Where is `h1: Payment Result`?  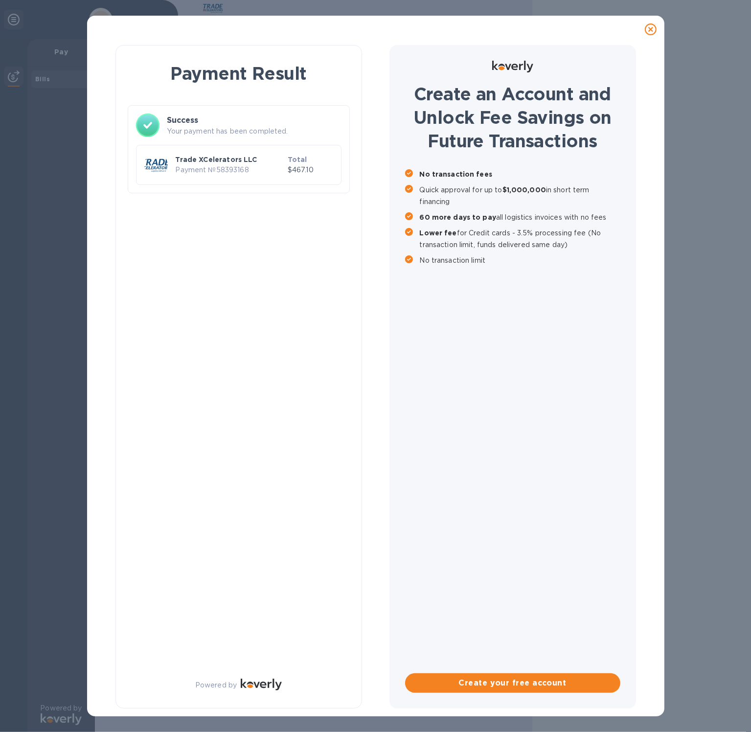 h1: Payment Result is located at coordinates (239, 73).